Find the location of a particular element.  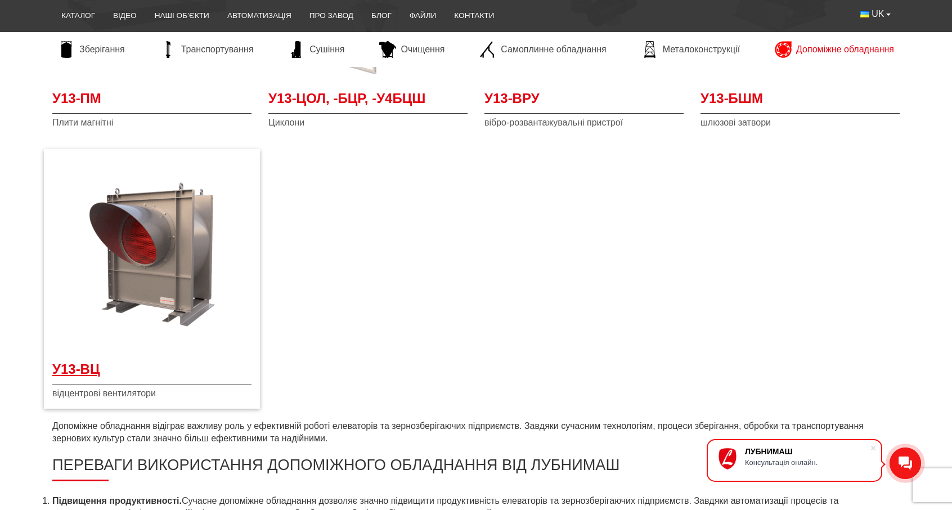

span: Плити магнітні is located at coordinates (152, 123).